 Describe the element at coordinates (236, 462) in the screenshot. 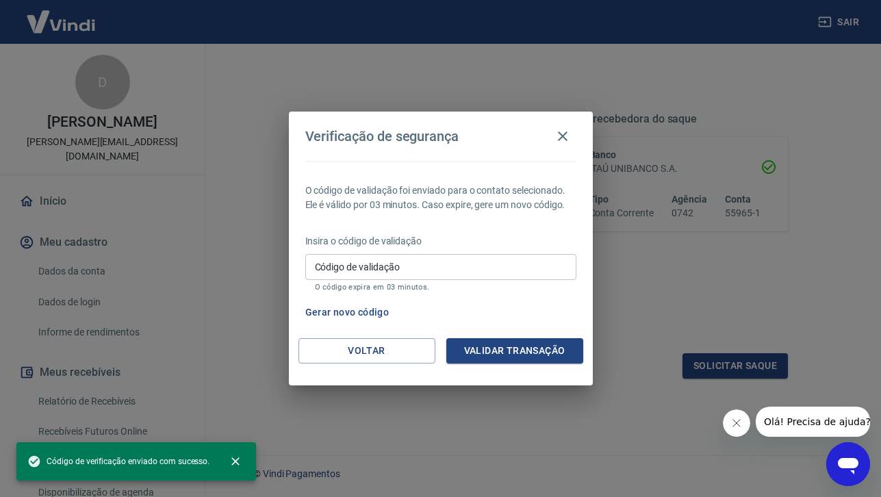

I see `button: close` at that location.